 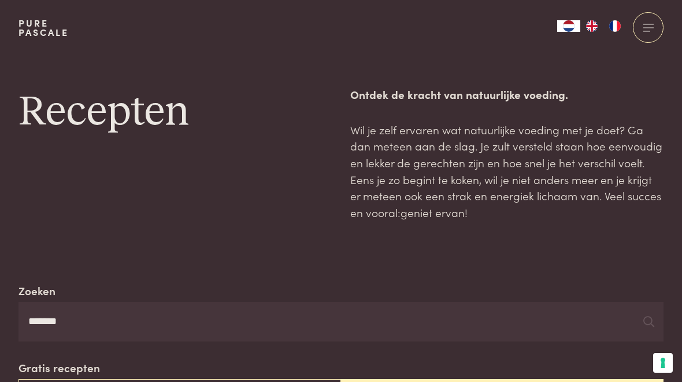 What do you see at coordinates (604, 26) in the screenshot?
I see `ul: Language list` at bounding box center [604, 26].